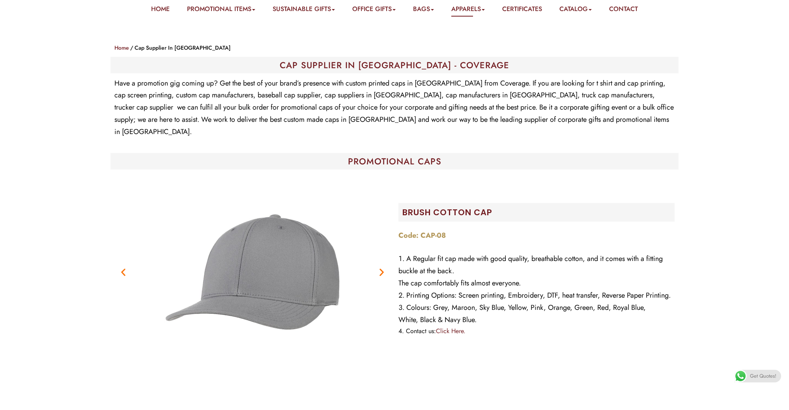 The image size is (789, 410). I want to click on div: Image Carousel, so click(253, 272).